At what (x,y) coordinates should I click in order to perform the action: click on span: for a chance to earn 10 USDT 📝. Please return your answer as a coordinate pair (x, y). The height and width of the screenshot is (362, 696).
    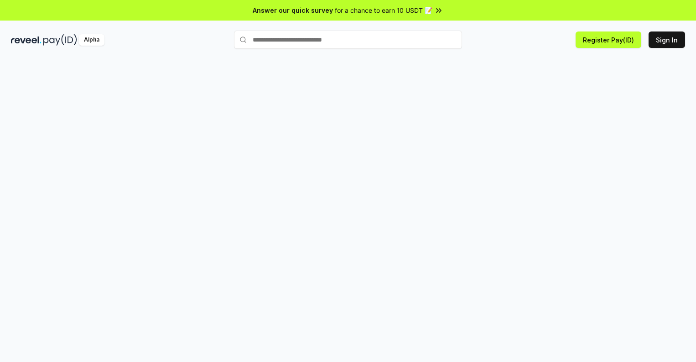
    Looking at the image, I should click on (384, 10).